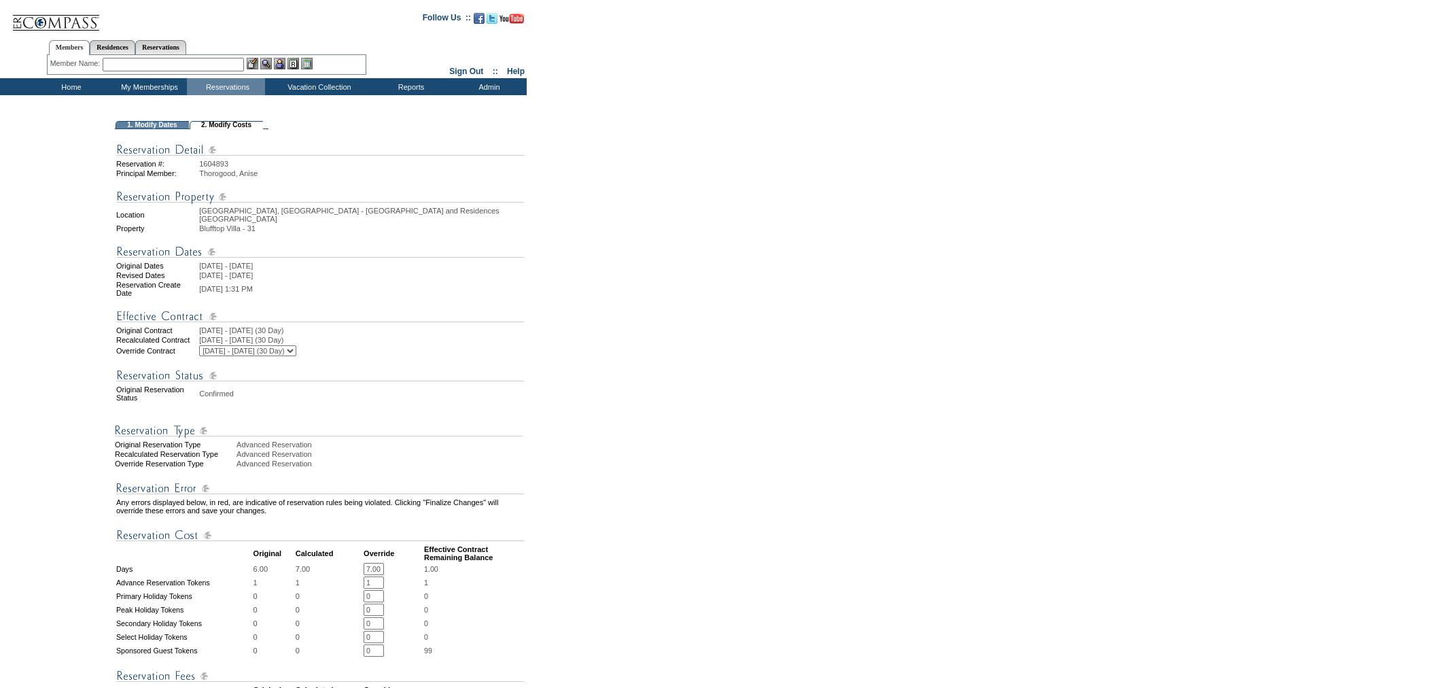  I want to click on img: Reservation Detail, so click(320, 149).